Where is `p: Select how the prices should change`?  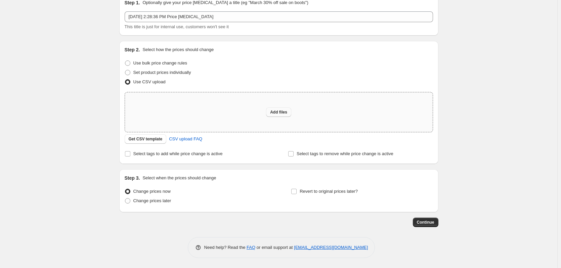
p: Select how the prices should change is located at coordinates (178, 50).